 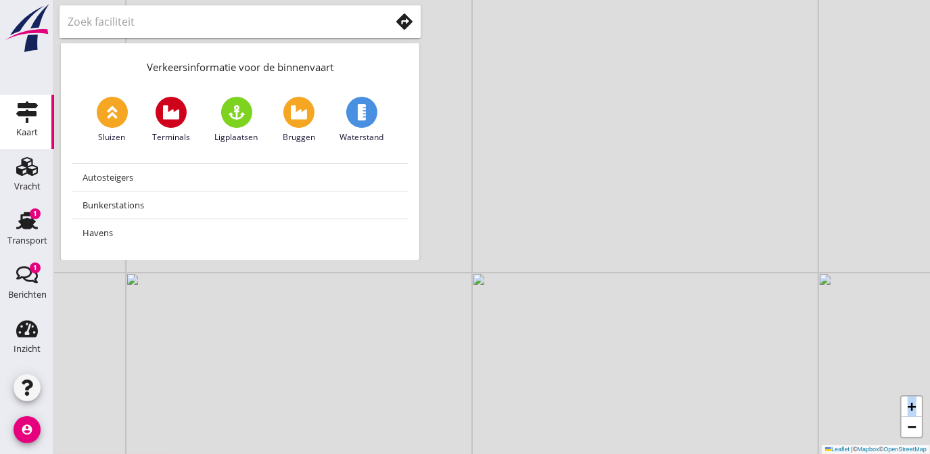 I want to click on div: Autosteigers, so click(x=240, y=177).